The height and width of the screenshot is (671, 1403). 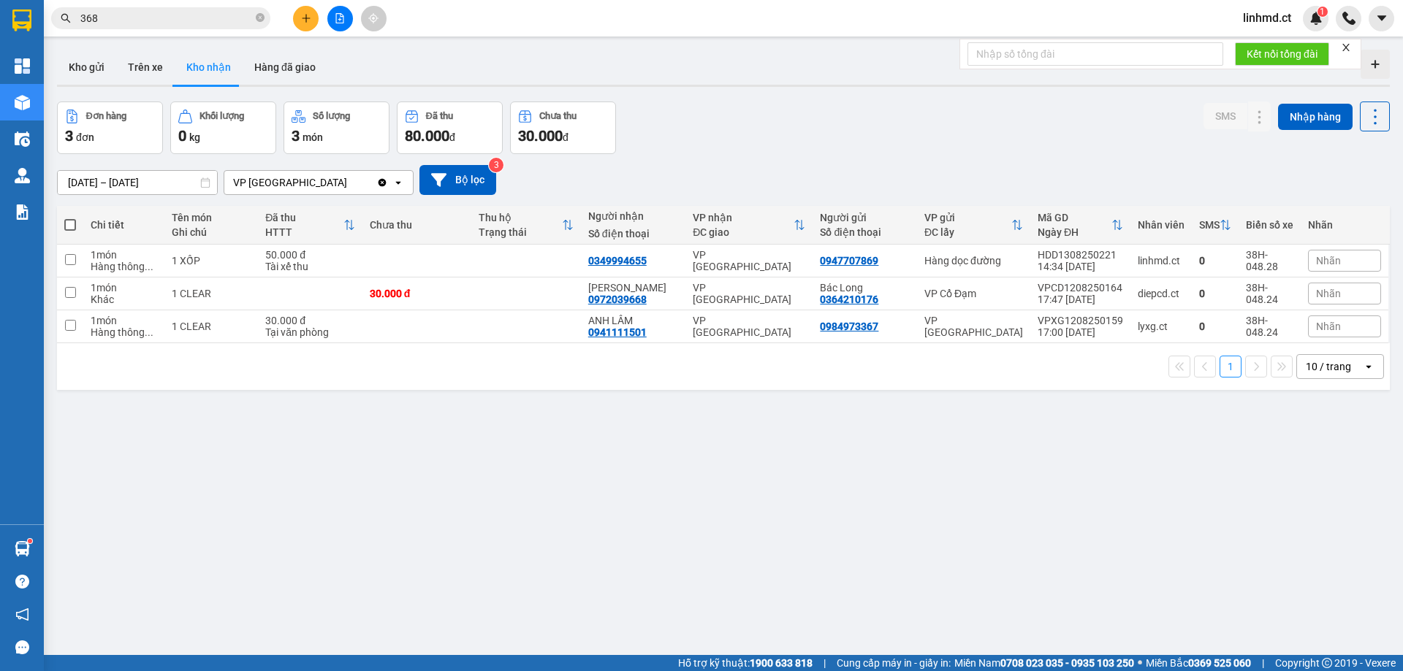 What do you see at coordinates (373, 18) in the screenshot?
I see `span: aim` at bounding box center [373, 18].